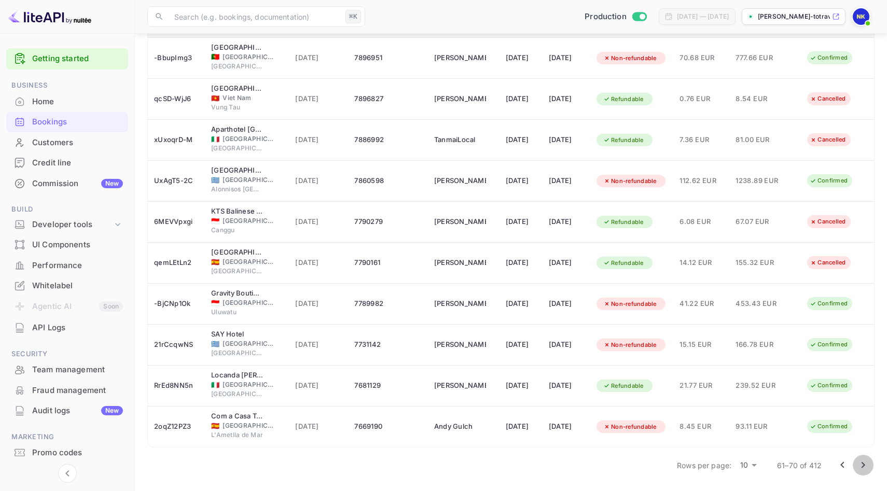 The height and width of the screenshot is (491, 887). I want to click on a: Whitelabel, so click(67, 285).